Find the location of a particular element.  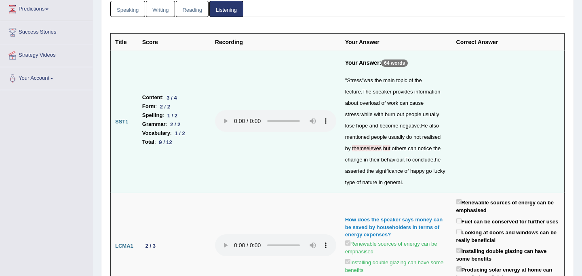

th: Your Answer is located at coordinates (396, 42).